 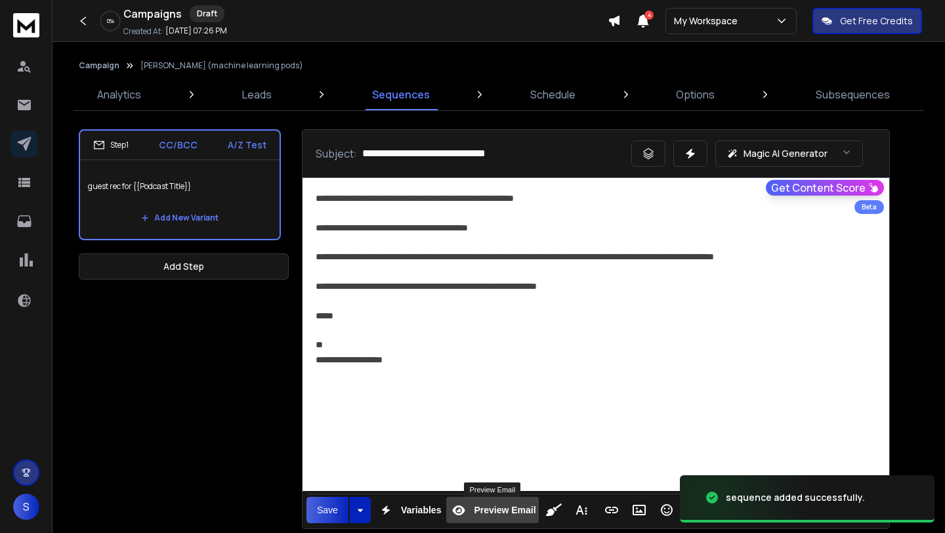 What do you see at coordinates (708, 21) in the screenshot?
I see `p: My Workspace` at bounding box center [708, 21].